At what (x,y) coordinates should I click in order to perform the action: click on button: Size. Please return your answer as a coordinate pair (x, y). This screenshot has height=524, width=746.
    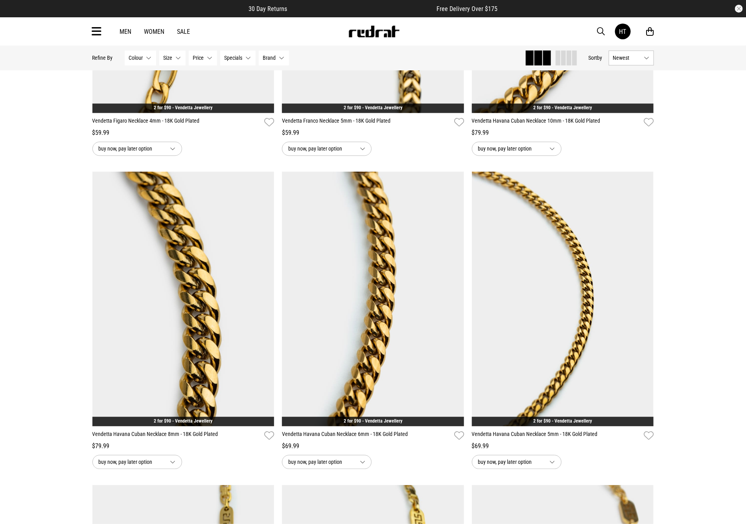
    Looking at the image, I should click on (172, 58).